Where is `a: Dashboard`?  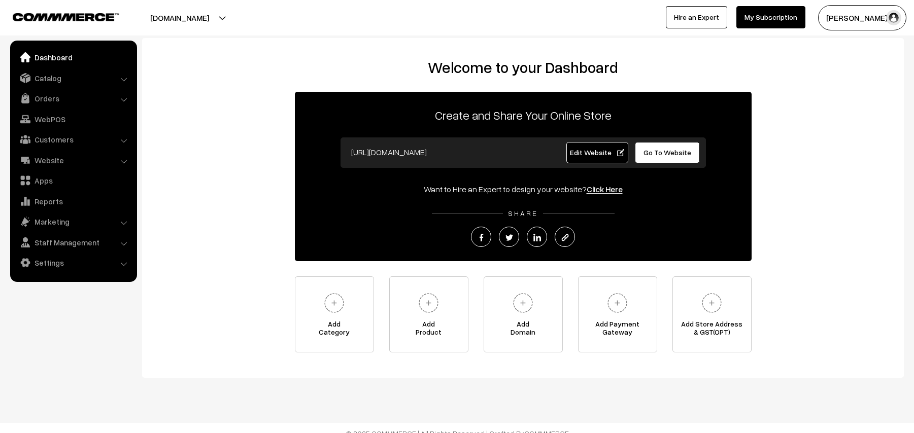 a: Dashboard is located at coordinates (73, 57).